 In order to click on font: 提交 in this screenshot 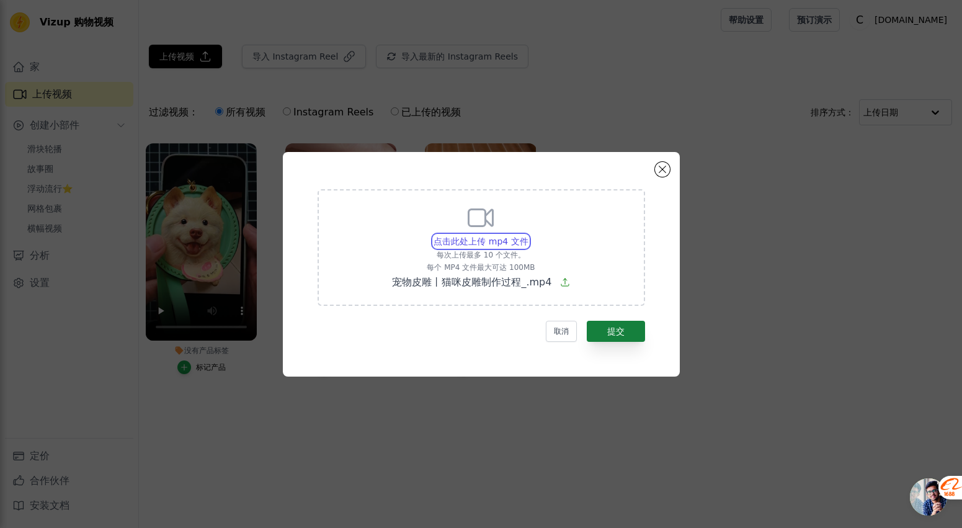, I will do `click(616, 331)`.